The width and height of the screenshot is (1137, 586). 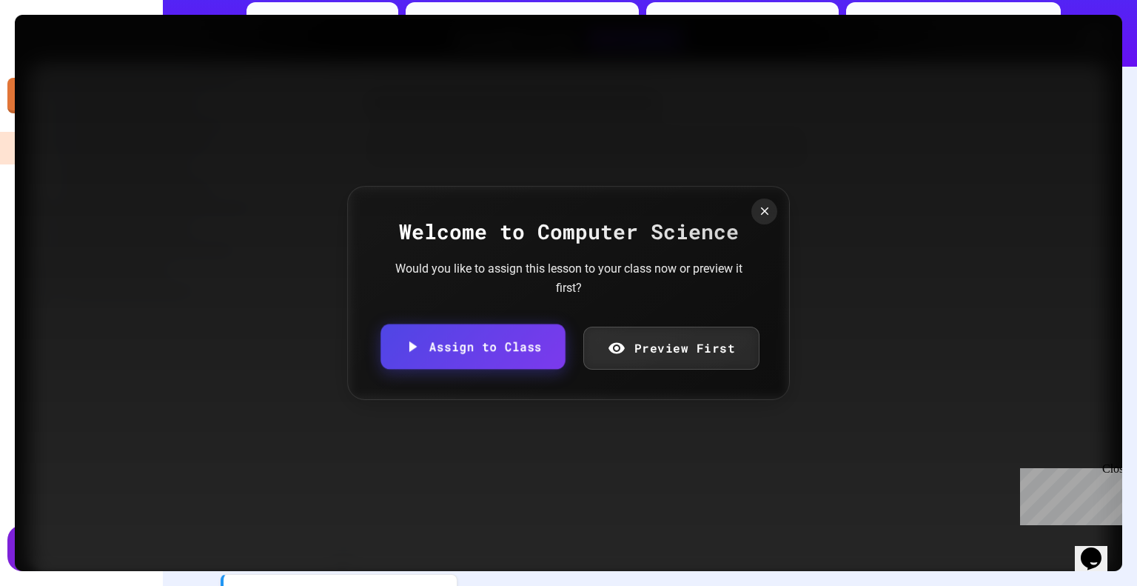 I want to click on div: Chat with us now!Close, so click(x=54, y=50).